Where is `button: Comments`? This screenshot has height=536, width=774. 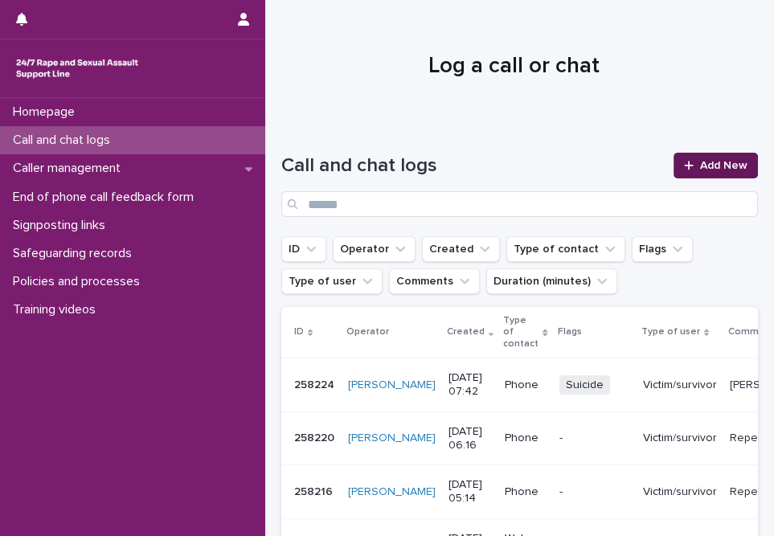 button: Comments is located at coordinates (434, 281).